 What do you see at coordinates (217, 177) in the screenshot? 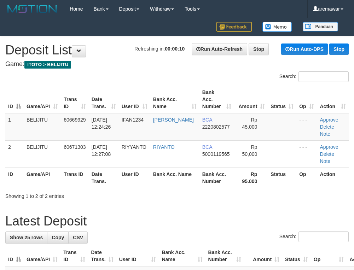
I see `th: Bank Acc. Number` at bounding box center [217, 177].